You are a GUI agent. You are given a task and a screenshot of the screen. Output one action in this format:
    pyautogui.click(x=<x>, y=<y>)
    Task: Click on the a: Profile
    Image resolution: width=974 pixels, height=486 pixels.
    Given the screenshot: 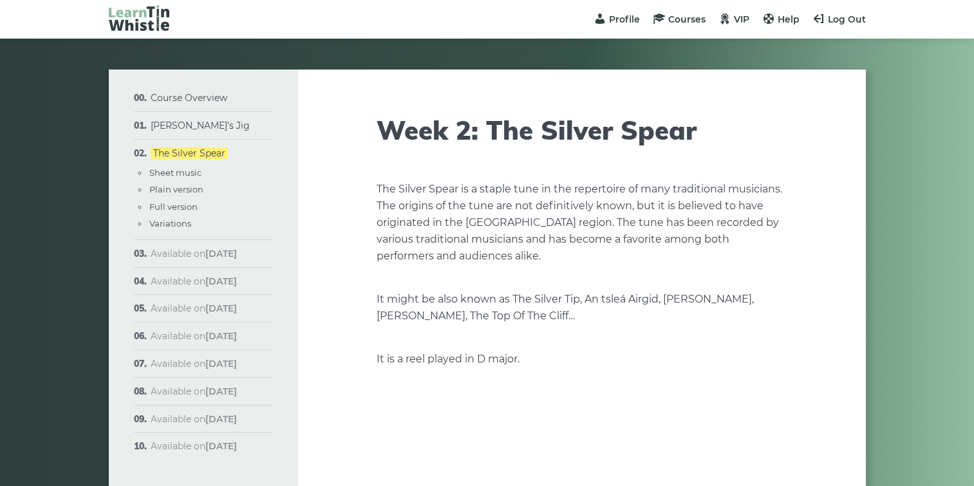 What is the action you would take?
    pyautogui.click(x=617, y=19)
    